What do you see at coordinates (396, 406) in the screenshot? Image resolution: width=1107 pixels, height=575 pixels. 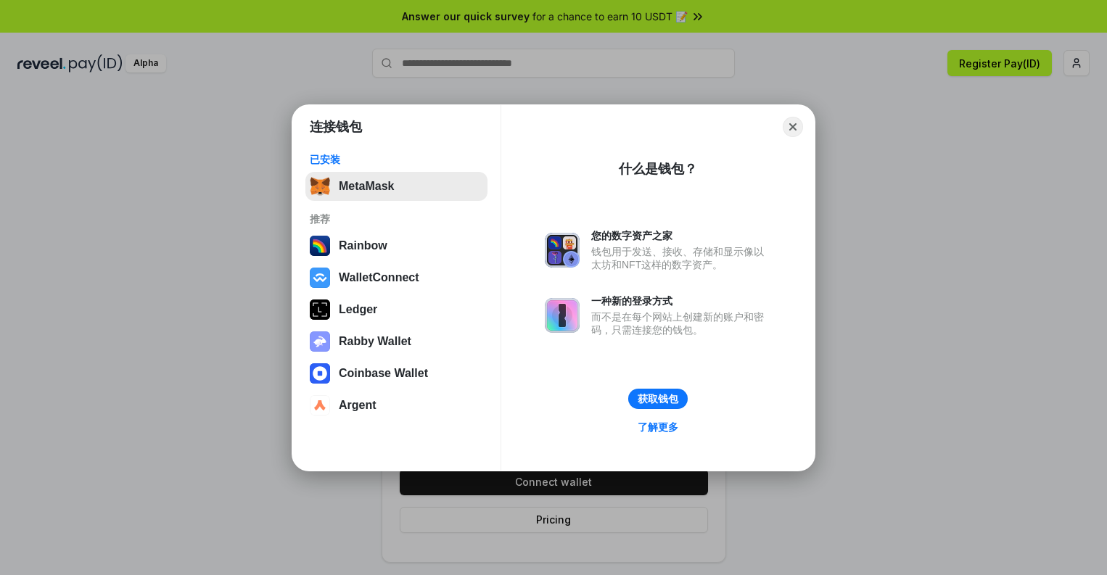 I see `button: Argent` at bounding box center [396, 406].